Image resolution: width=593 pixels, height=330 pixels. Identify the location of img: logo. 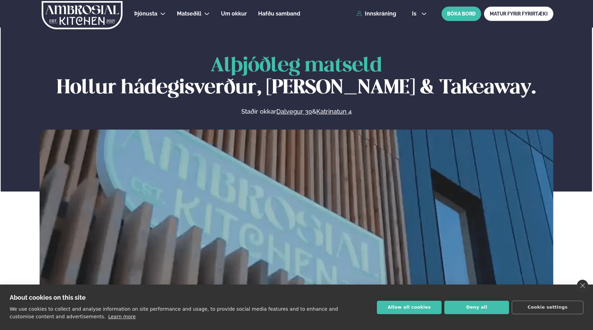
(82, 15).